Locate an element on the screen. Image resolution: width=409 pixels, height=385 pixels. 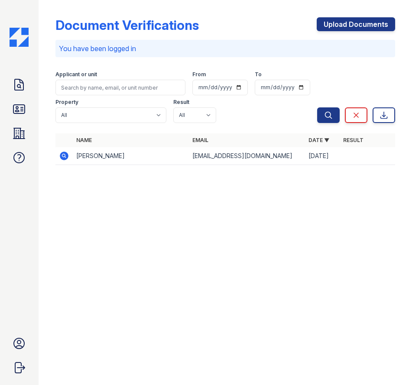
a: Name is located at coordinates (84, 140).